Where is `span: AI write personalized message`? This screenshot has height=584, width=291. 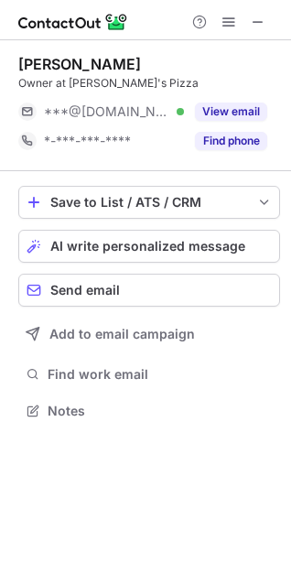 span: AI write personalized message is located at coordinates (147, 246).